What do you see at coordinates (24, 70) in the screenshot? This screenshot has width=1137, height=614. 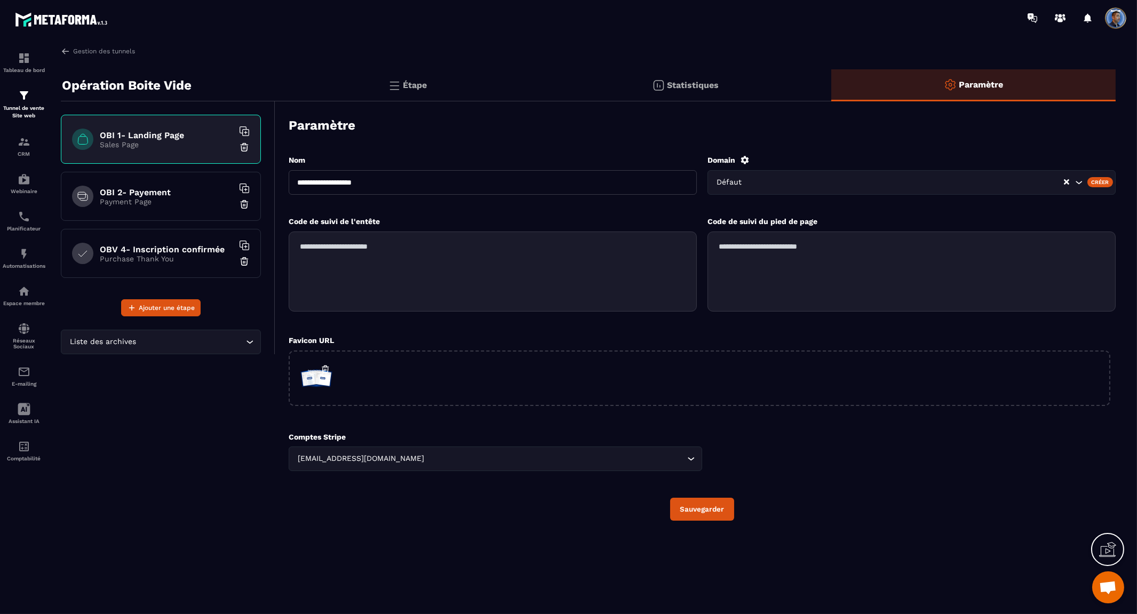 I see `p: Tableau de bord` at bounding box center [24, 70].